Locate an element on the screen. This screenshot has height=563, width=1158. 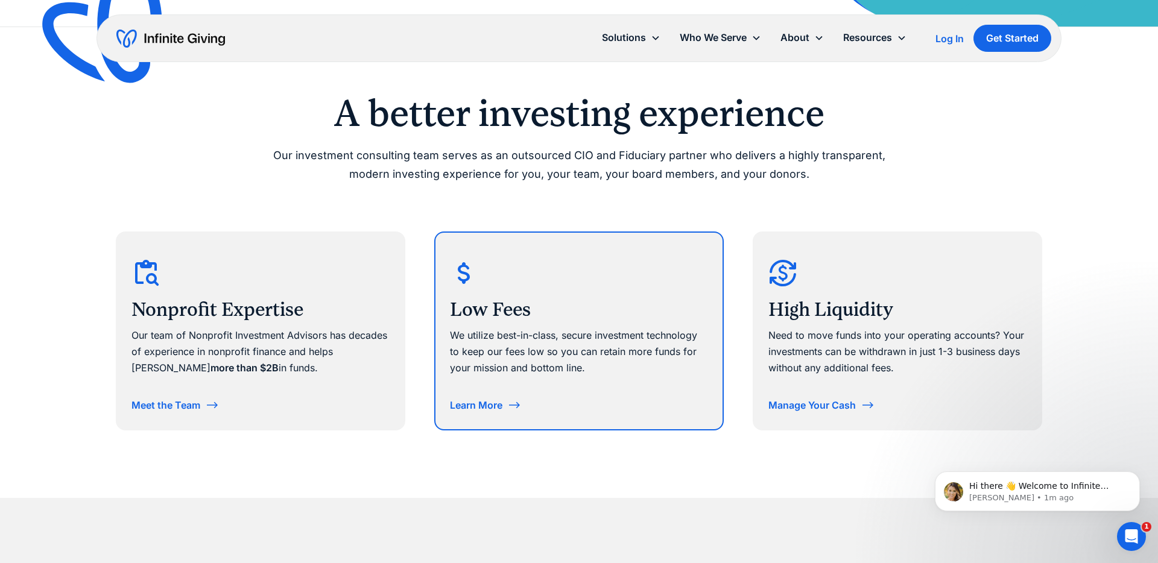
a: Get Started is located at coordinates (1012, 38).